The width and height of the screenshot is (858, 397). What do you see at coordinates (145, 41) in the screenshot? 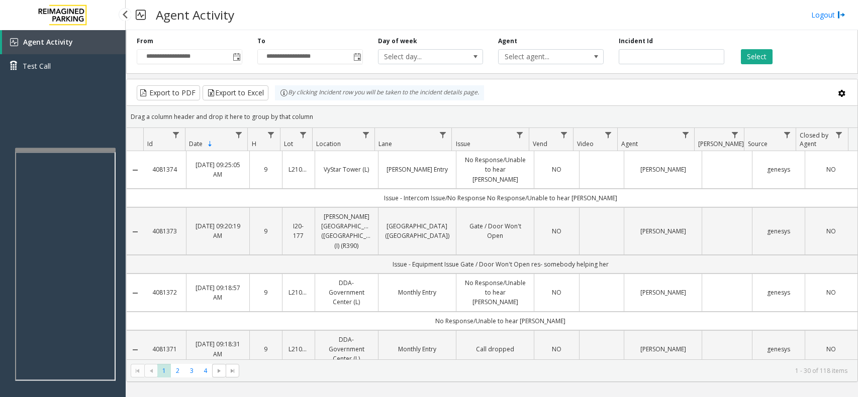
I see `label: From` at bounding box center [145, 41].